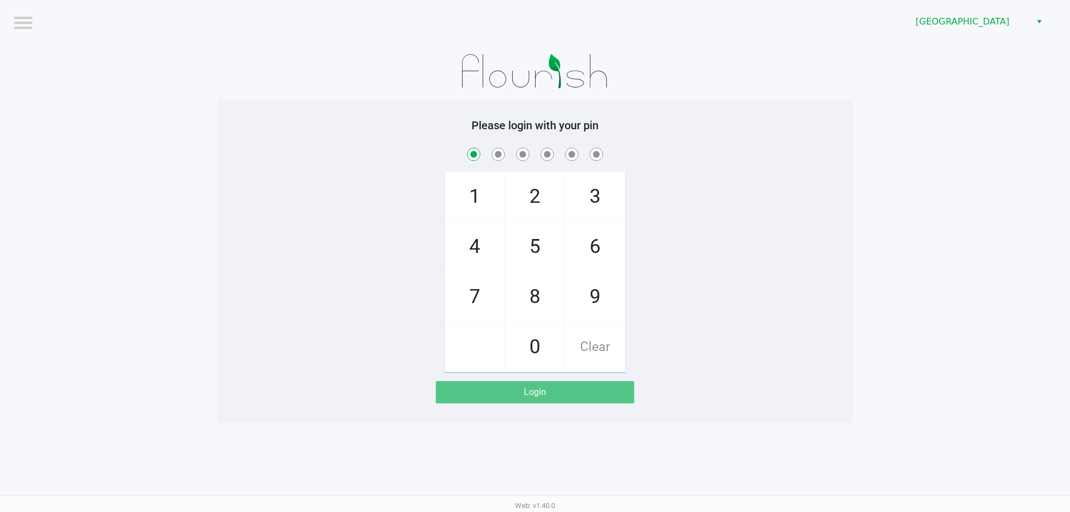  I want to click on h5: Please login with your pin, so click(535, 125).